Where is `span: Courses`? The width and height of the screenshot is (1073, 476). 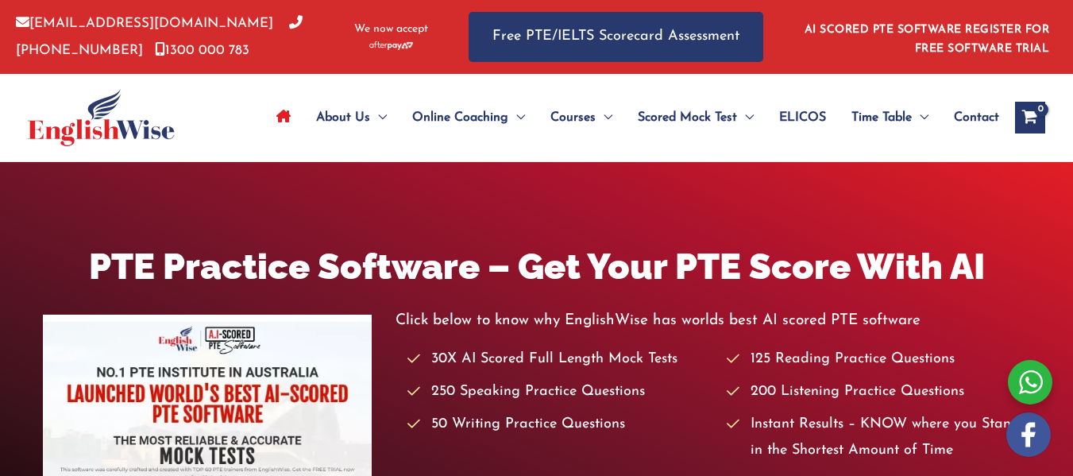 span: Courses is located at coordinates (573, 118).